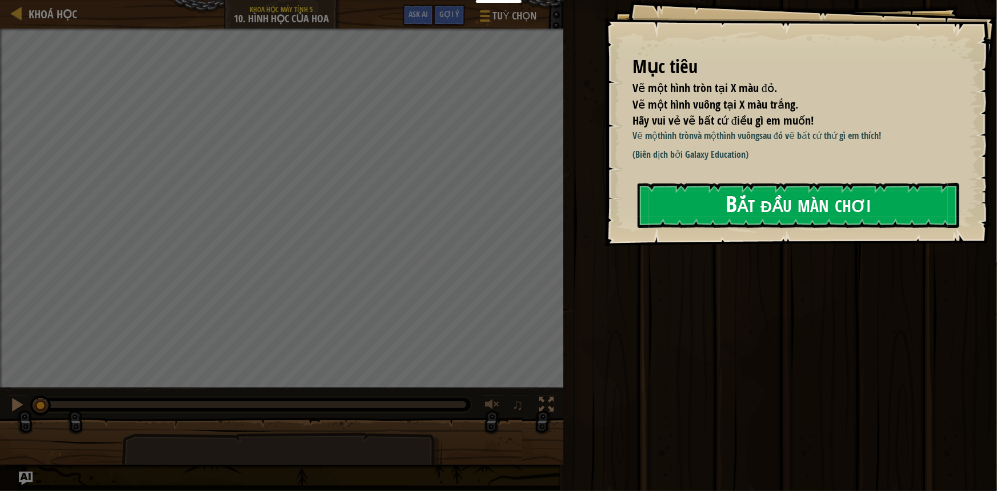  Describe the element at coordinates (716, 104) in the screenshot. I see `span: Vẽ một hình vuông tại X màu trắng.` at that location.